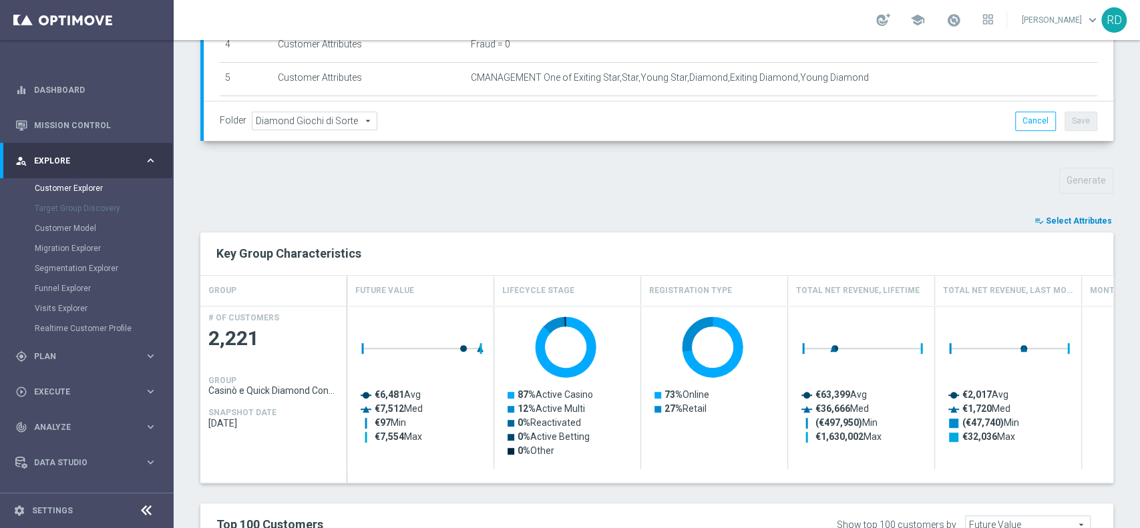  What do you see at coordinates (554, 437) in the screenshot?
I see `text: Active Betting` at bounding box center [554, 437].